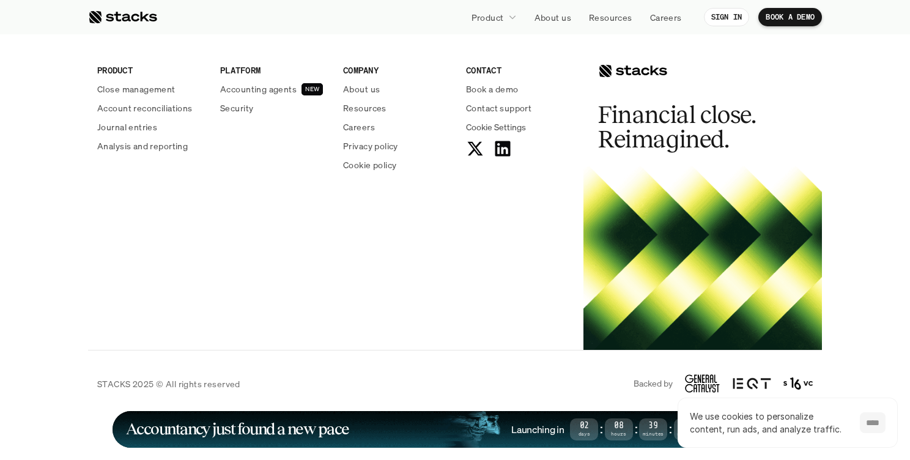 The height and width of the screenshot is (460, 910). What do you see at coordinates (688, 434) in the screenshot?
I see `span: Seconds` at bounding box center [688, 434].